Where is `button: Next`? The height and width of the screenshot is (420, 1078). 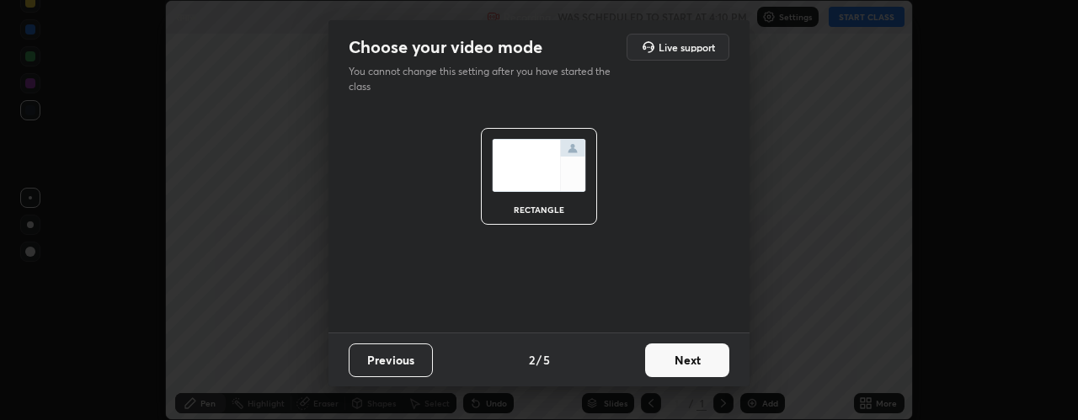
button: Next is located at coordinates (687, 361).